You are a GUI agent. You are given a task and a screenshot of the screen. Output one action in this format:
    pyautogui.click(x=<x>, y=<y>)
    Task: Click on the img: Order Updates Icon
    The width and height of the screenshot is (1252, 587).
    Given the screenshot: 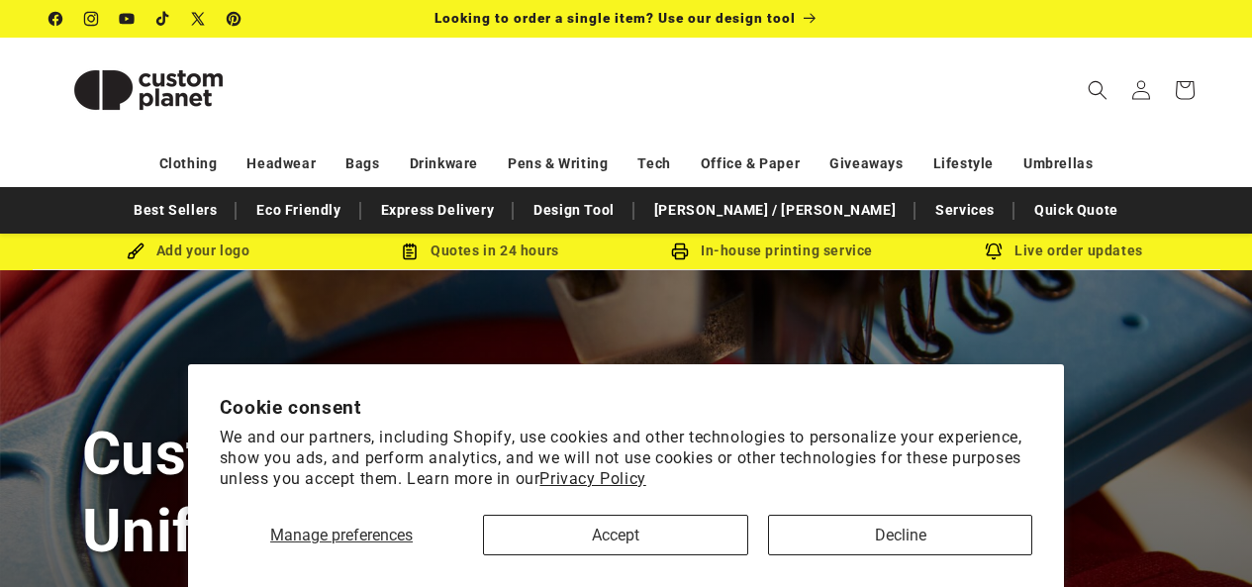 What is the action you would take?
    pyautogui.click(x=410, y=251)
    